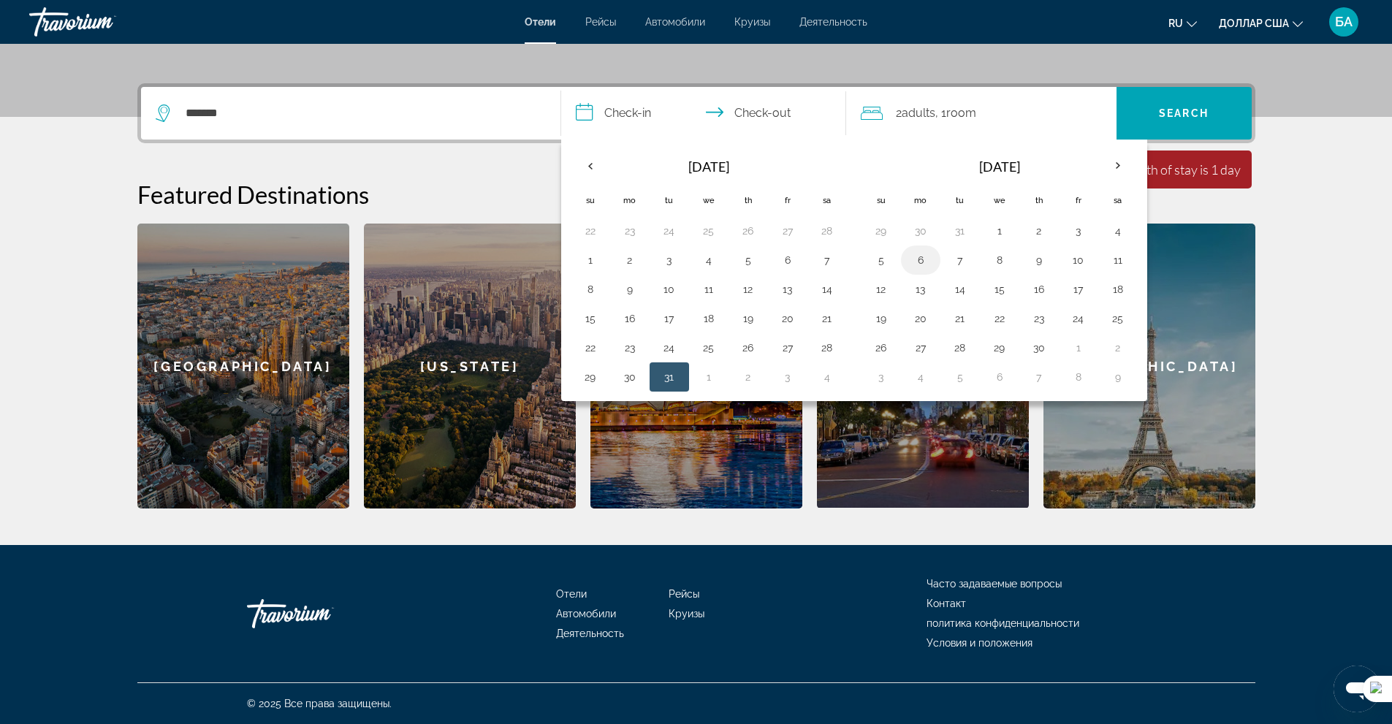 This screenshot has height=724, width=1392. I want to click on button: Day 11, so click(1118, 260).